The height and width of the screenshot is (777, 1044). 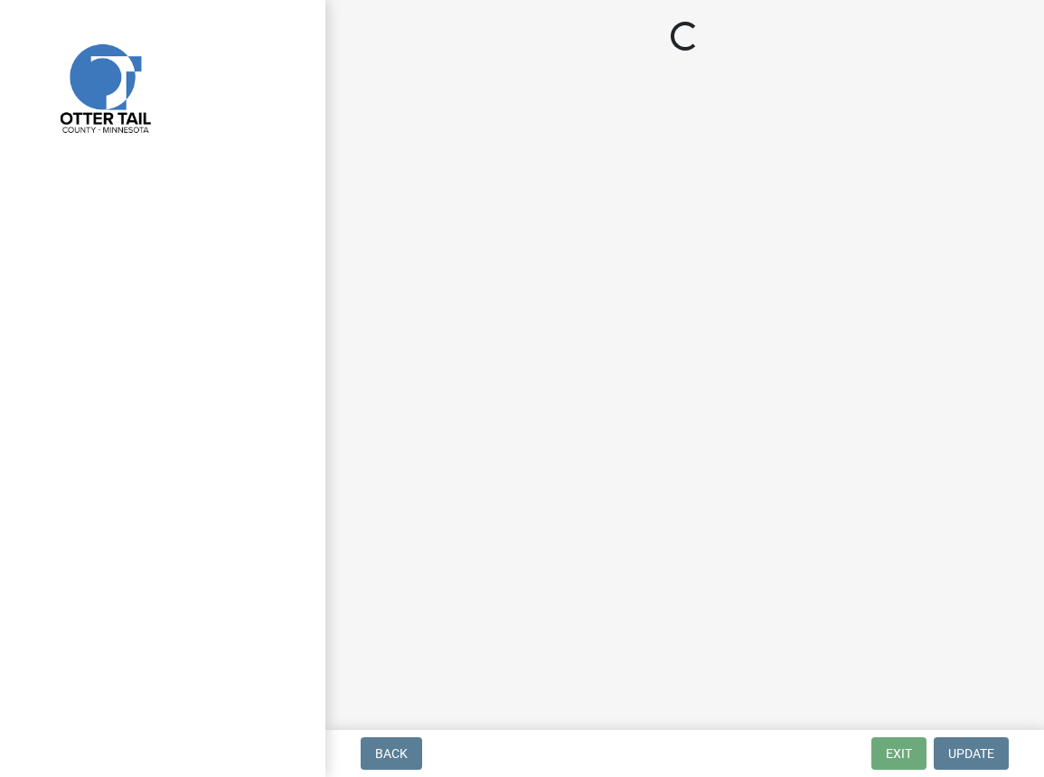 What do you see at coordinates (898, 754) in the screenshot?
I see `button: Exit` at bounding box center [898, 754].